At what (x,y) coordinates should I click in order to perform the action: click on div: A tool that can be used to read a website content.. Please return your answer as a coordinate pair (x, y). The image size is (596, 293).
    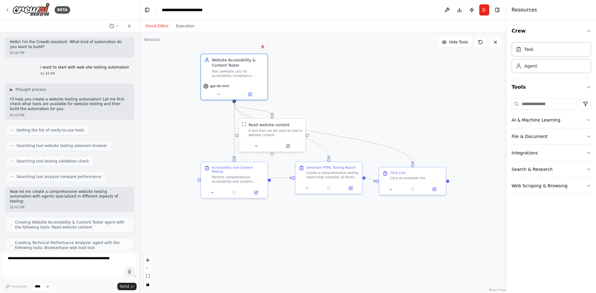
    Looking at the image, I should click on (275, 133).